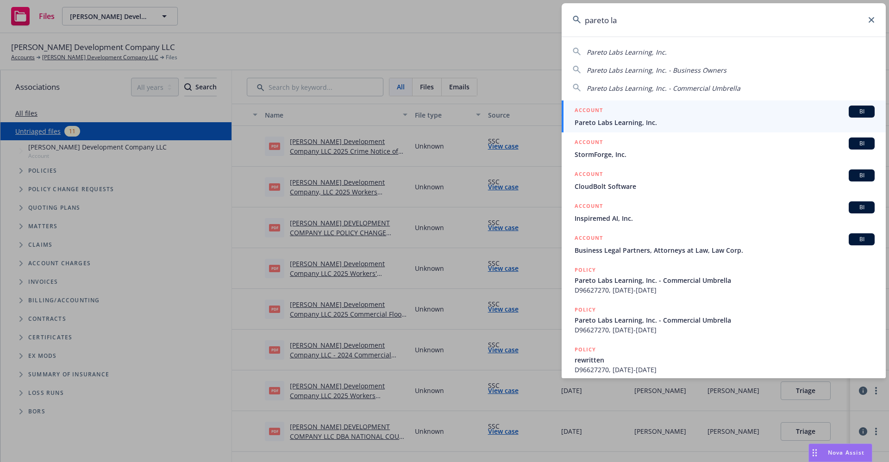 Image resolution: width=889 pixels, height=462 pixels. I want to click on a: ACCOUNTBICloudBolt Software, so click(723, 180).